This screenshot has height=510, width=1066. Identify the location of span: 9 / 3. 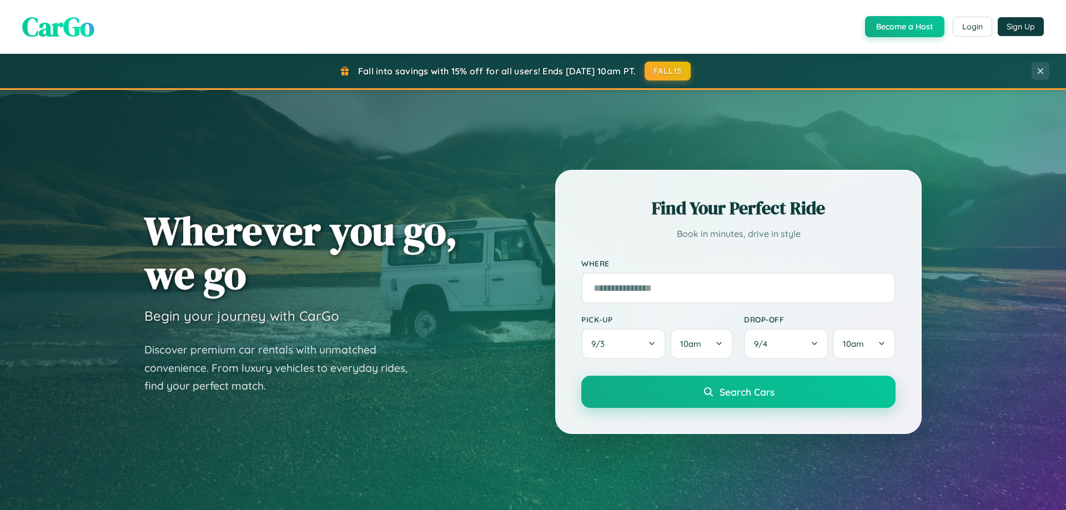
(601, 344).